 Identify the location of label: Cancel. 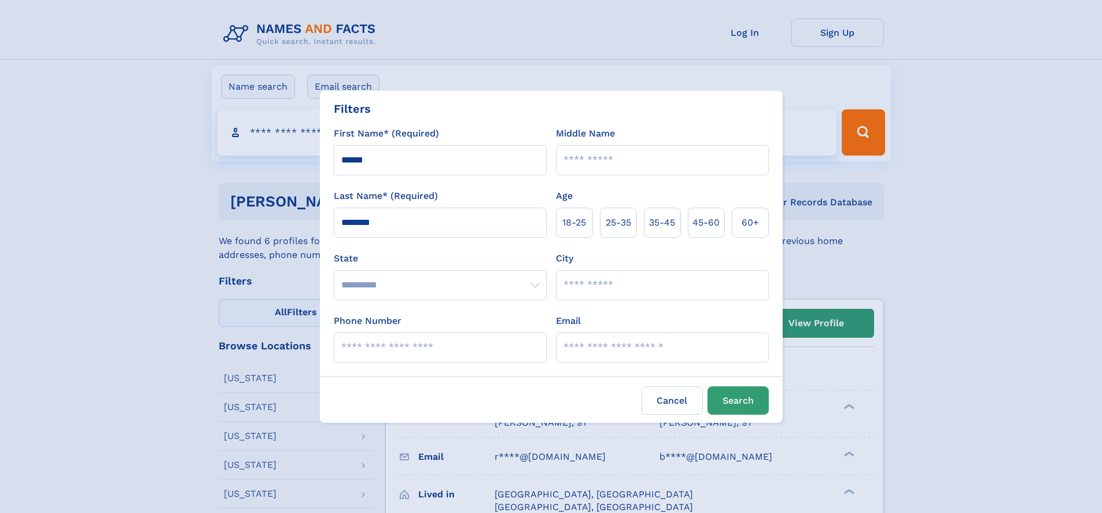
(672, 400).